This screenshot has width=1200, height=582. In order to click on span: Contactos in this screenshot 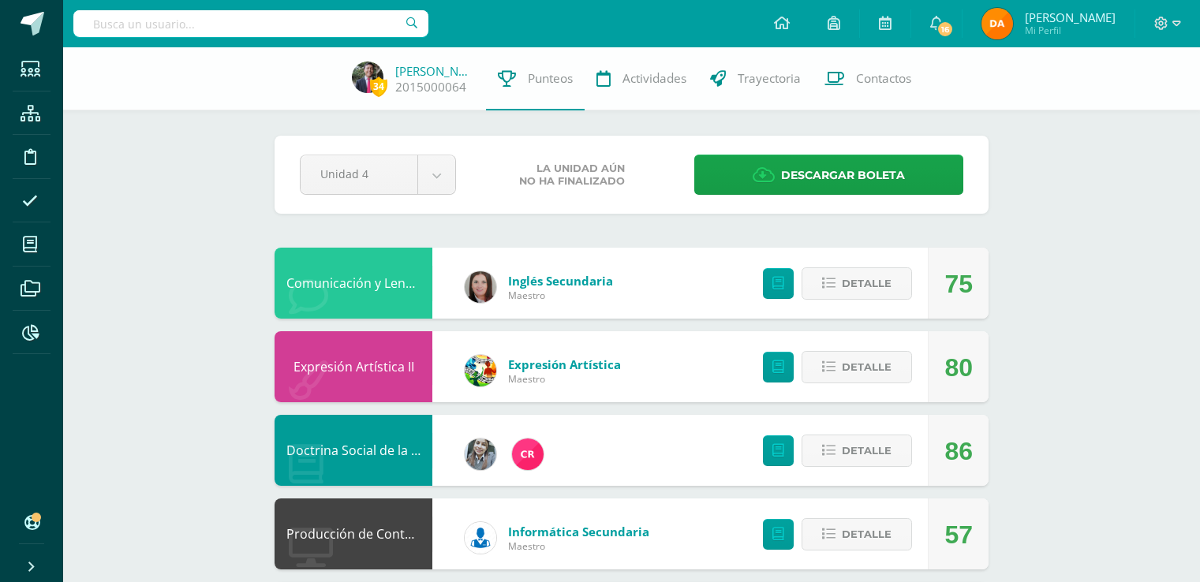, I will do `click(883, 78)`.